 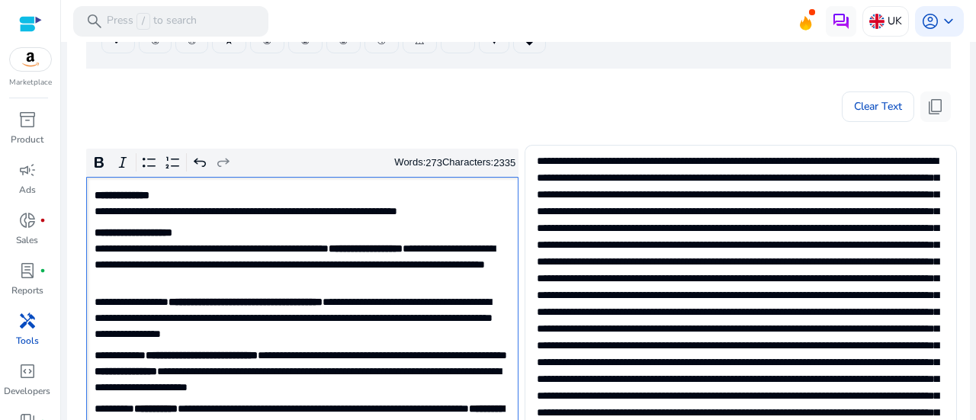 What do you see at coordinates (30, 59) in the screenshot?
I see `img: amazon.svg` at bounding box center [30, 59].